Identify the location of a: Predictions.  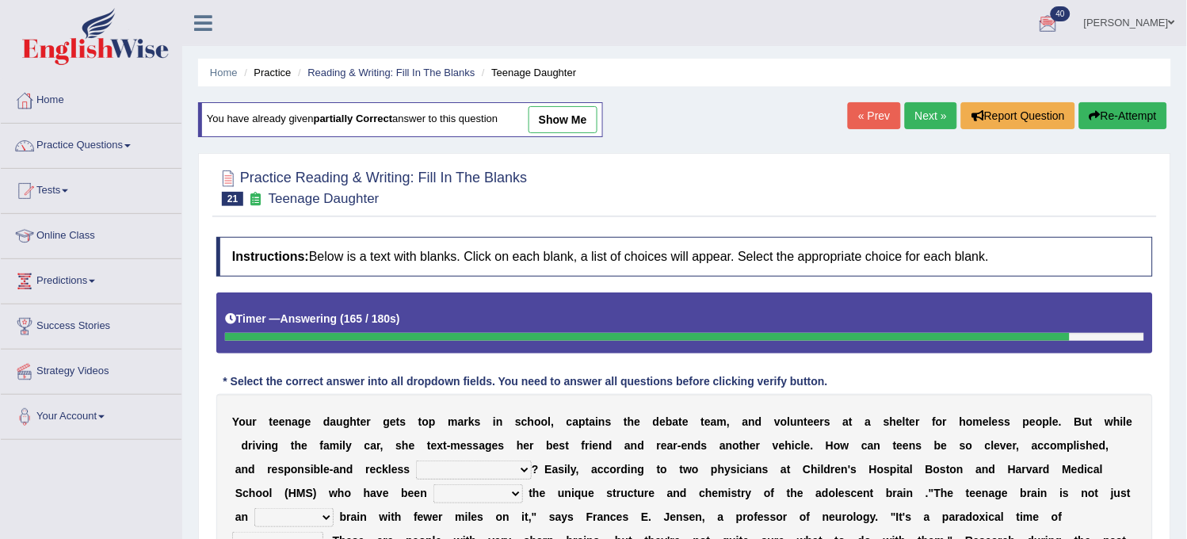
(91, 279).